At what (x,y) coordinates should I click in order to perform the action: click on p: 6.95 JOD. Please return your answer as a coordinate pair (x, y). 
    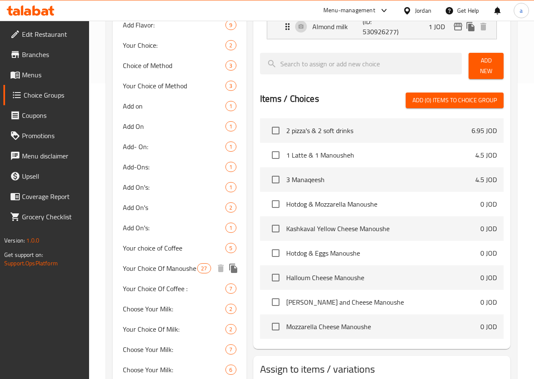
    Looking at the image, I should click on (484, 130).